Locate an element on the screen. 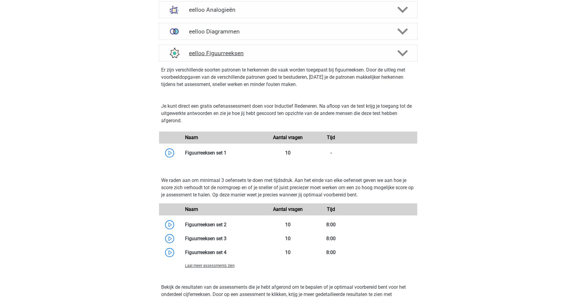  h4: eelloo Diagrammen is located at coordinates (288, 31).